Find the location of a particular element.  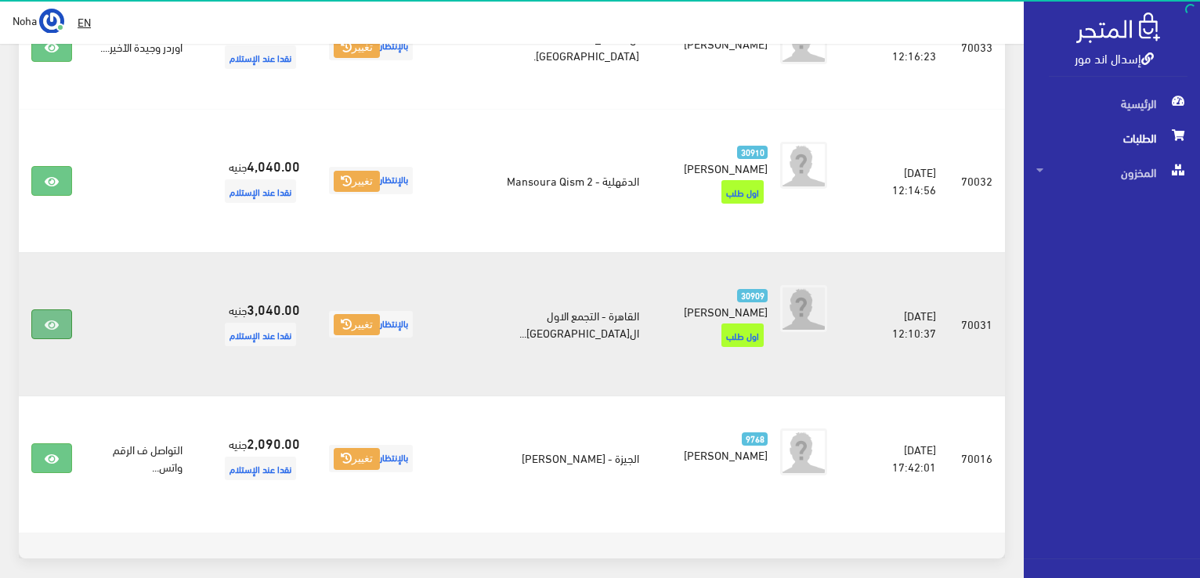

strong: 3,040.00 is located at coordinates (273, 309).